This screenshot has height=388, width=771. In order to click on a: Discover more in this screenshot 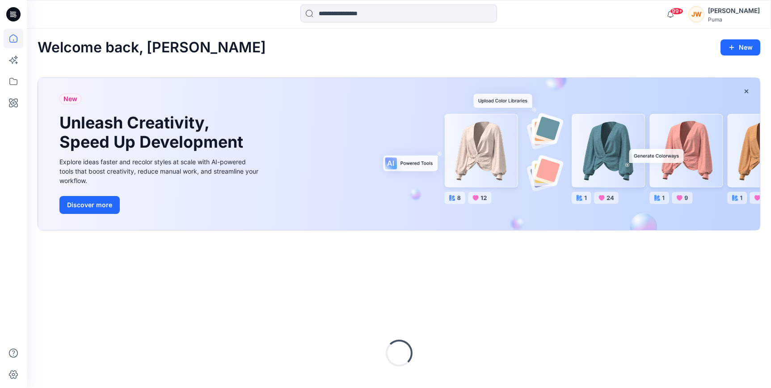, I will do `click(160, 205)`.